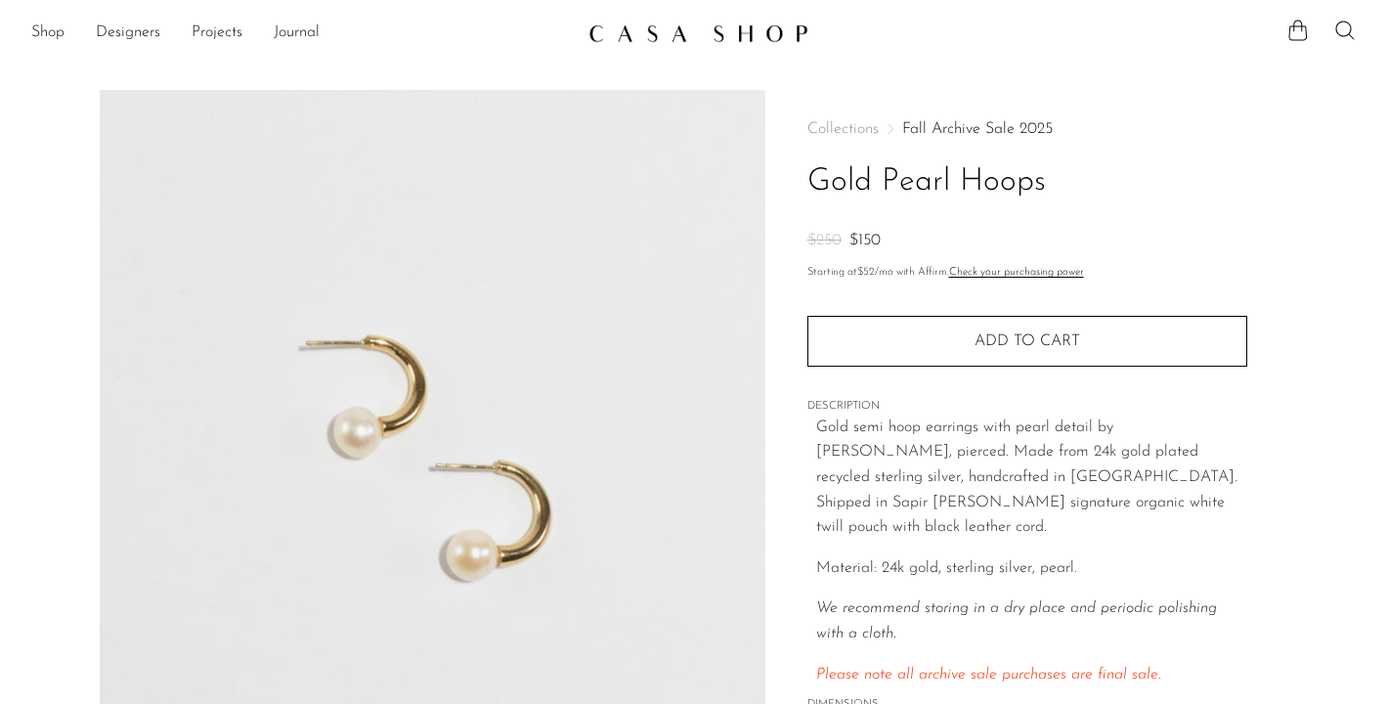 This screenshot has height=704, width=1388. I want to click on i: We recommend storing in a dry place and periodic polishing with a cloth., so click(1017, 621).